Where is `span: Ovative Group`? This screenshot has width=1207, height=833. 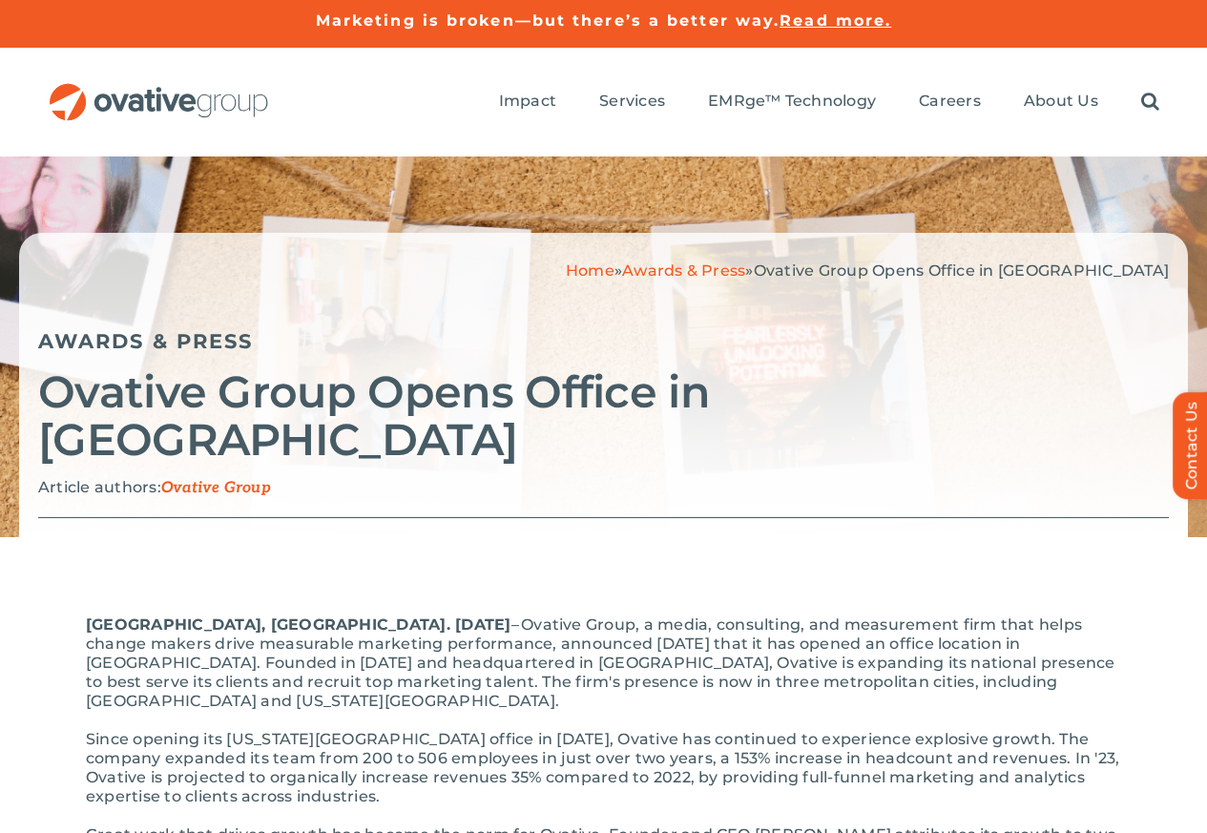 span: Ovative Group is located at coordinates (216, 488).